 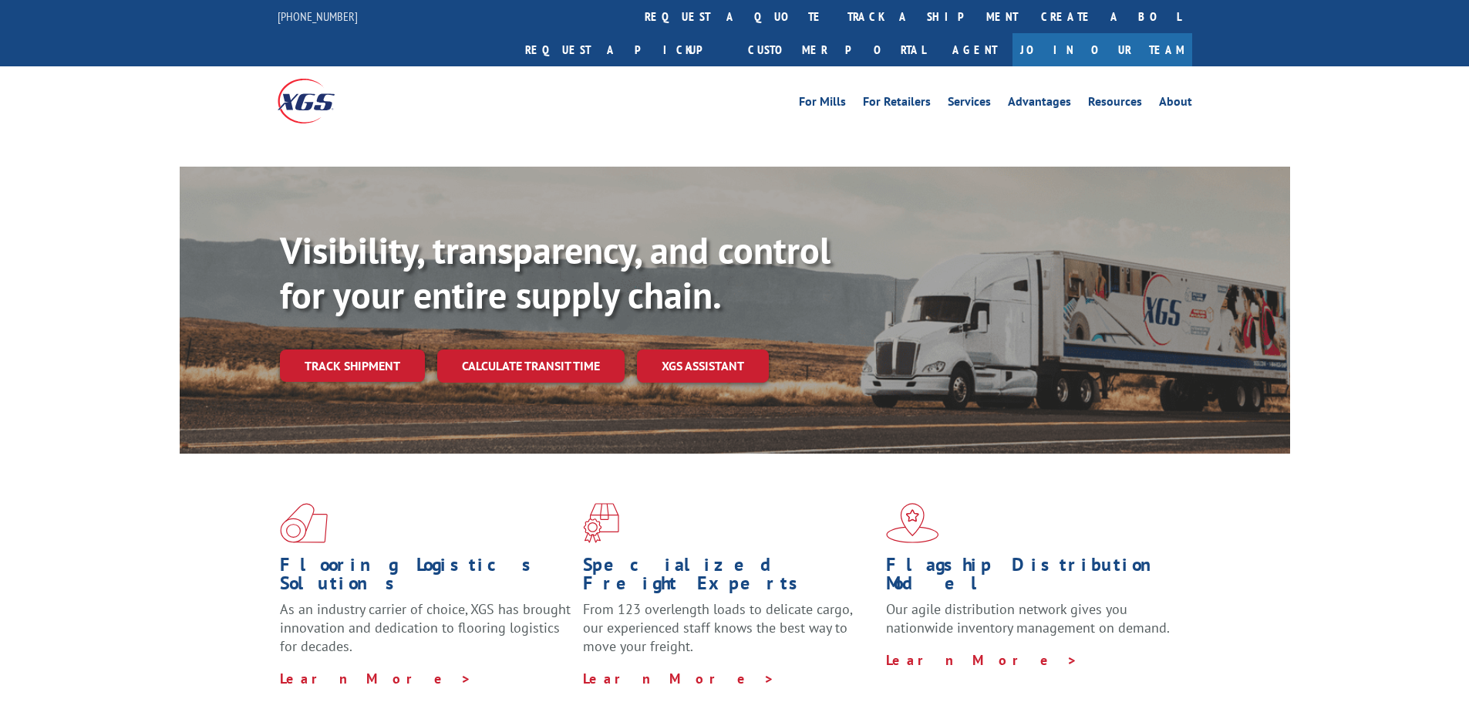 I want to click on p: From 123 overlength loads to delicate cargo, our experienced staff knows the best way to move you..., so click(x=729, y=634).